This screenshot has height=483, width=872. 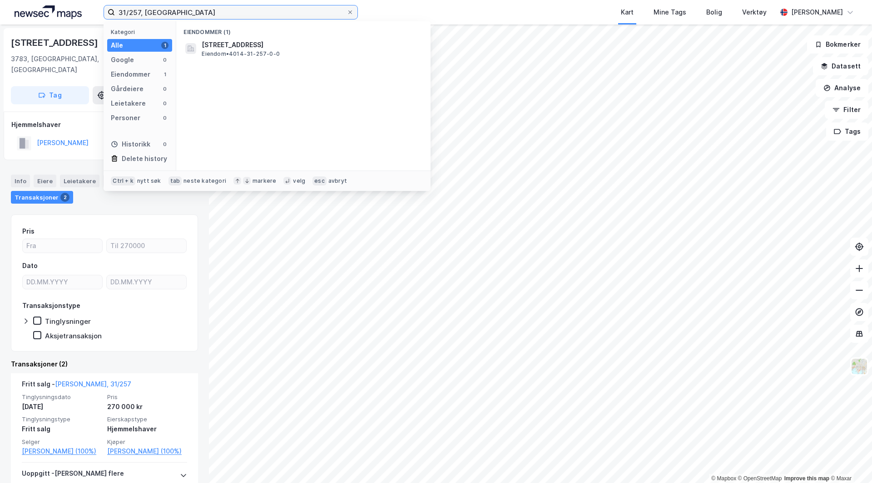 What do you see at coordinates (147, 407) in the screenshot?
I see `div: 270 000 kr` at bounding box center [147, 407].